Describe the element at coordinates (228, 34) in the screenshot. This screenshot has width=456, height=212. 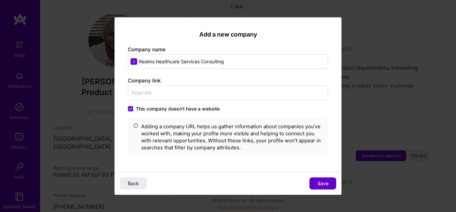
I see `h2: Add a new company` at that location.